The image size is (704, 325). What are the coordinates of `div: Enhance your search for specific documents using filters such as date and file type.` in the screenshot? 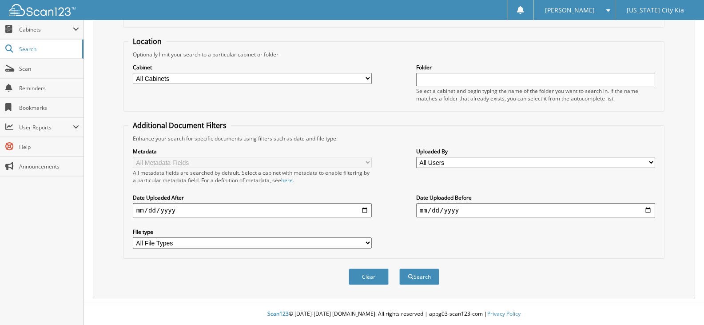 It's located at (394, 138).